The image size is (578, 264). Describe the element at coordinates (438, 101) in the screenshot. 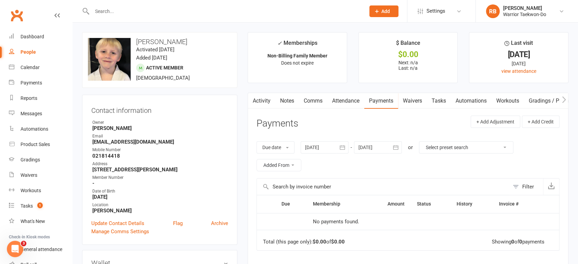

I see `a: Tasks` at that location.